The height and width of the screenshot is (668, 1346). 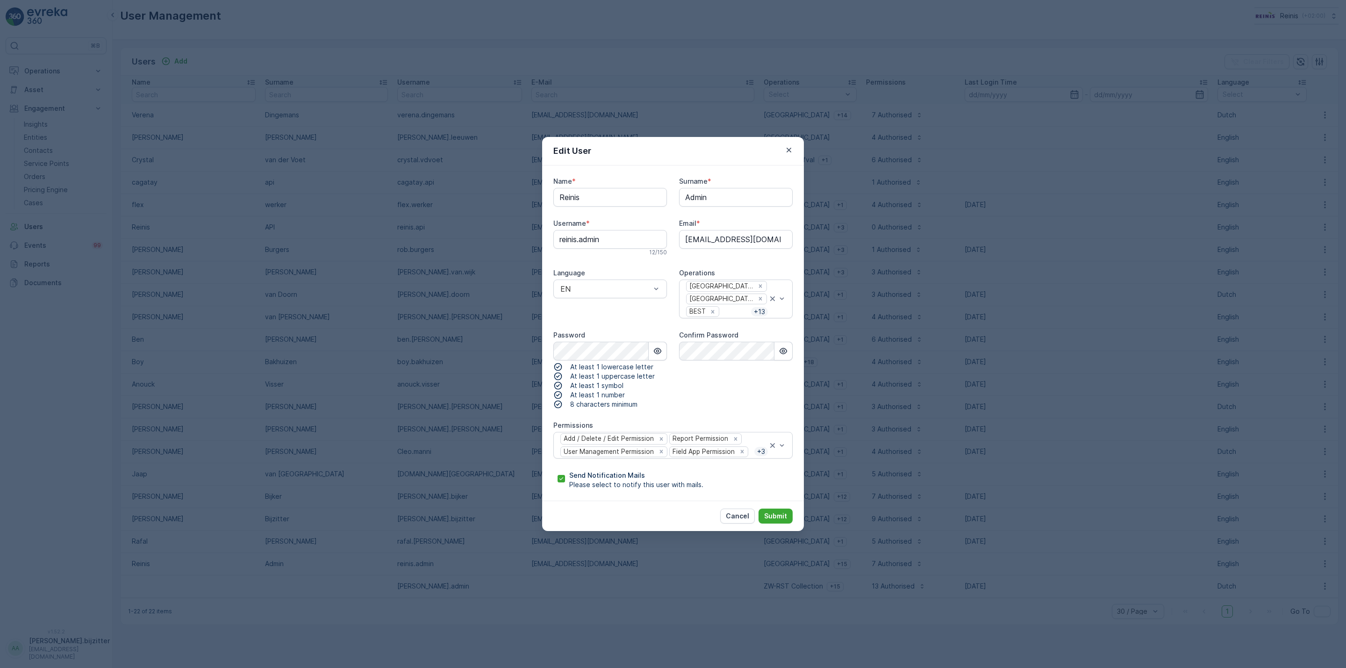 I want to click on button: Submit, so click(x=775, y=516).